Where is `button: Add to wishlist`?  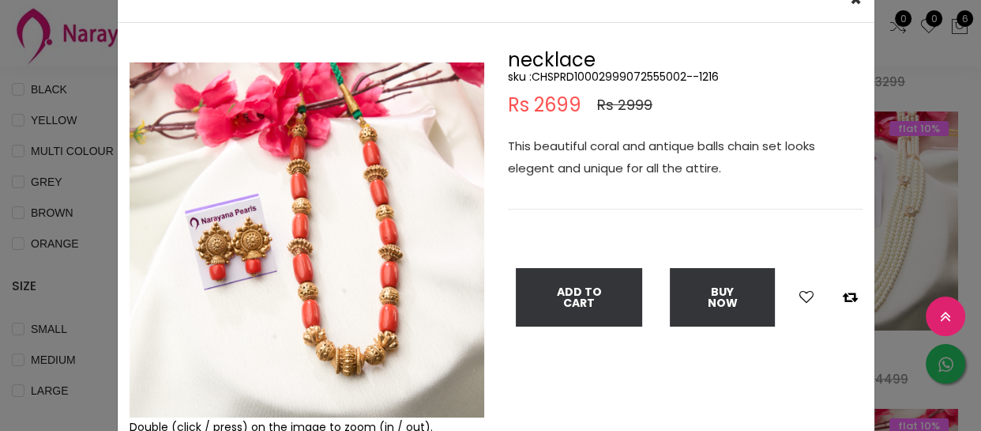 button: Add to wishlist is located at coordinates (807, 297).